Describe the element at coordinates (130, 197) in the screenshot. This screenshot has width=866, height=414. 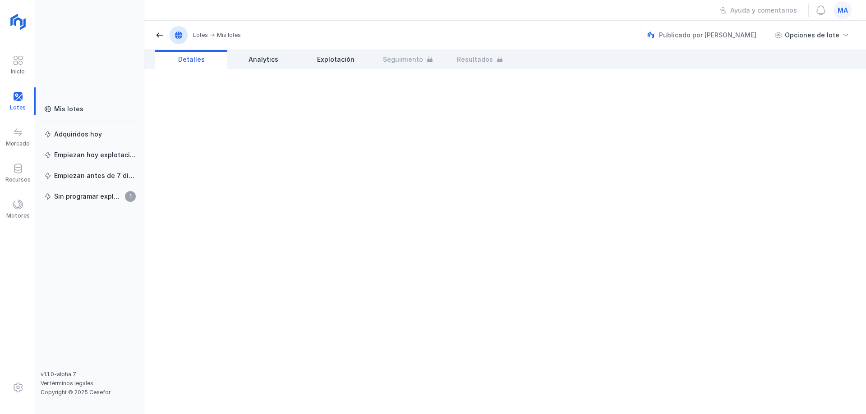
I see `span: 1` at that location.